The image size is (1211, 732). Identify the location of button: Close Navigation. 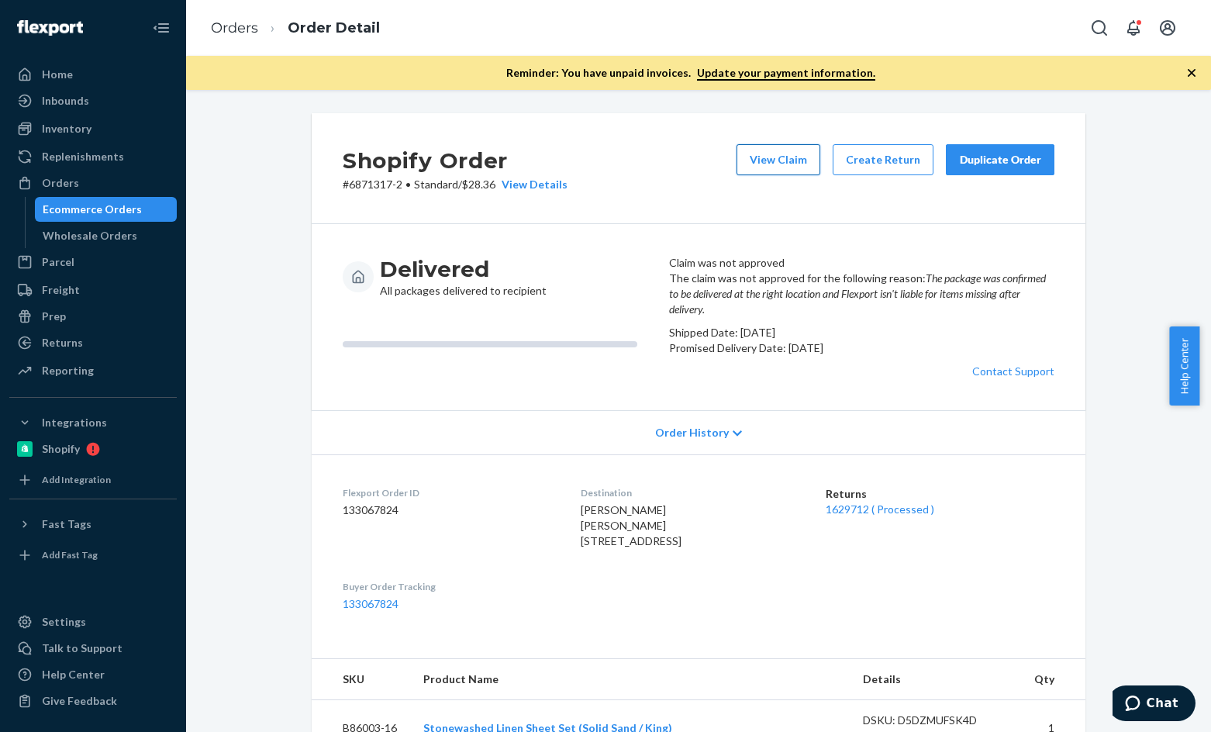
(161, 28).